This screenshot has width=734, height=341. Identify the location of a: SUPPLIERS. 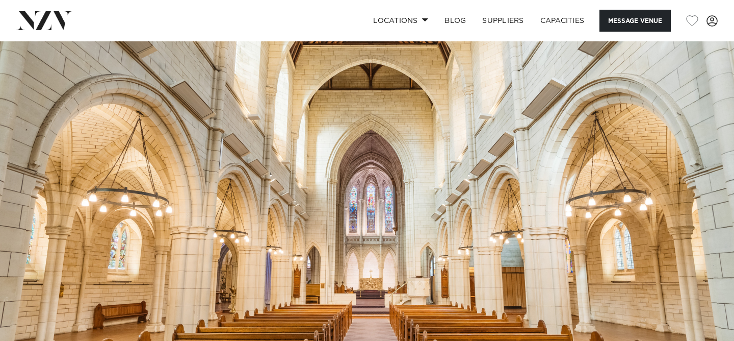
(503, 20).